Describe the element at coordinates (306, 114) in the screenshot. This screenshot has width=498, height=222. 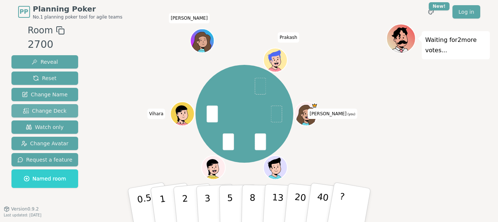
I see `button: Click to change your avatar` at that location.